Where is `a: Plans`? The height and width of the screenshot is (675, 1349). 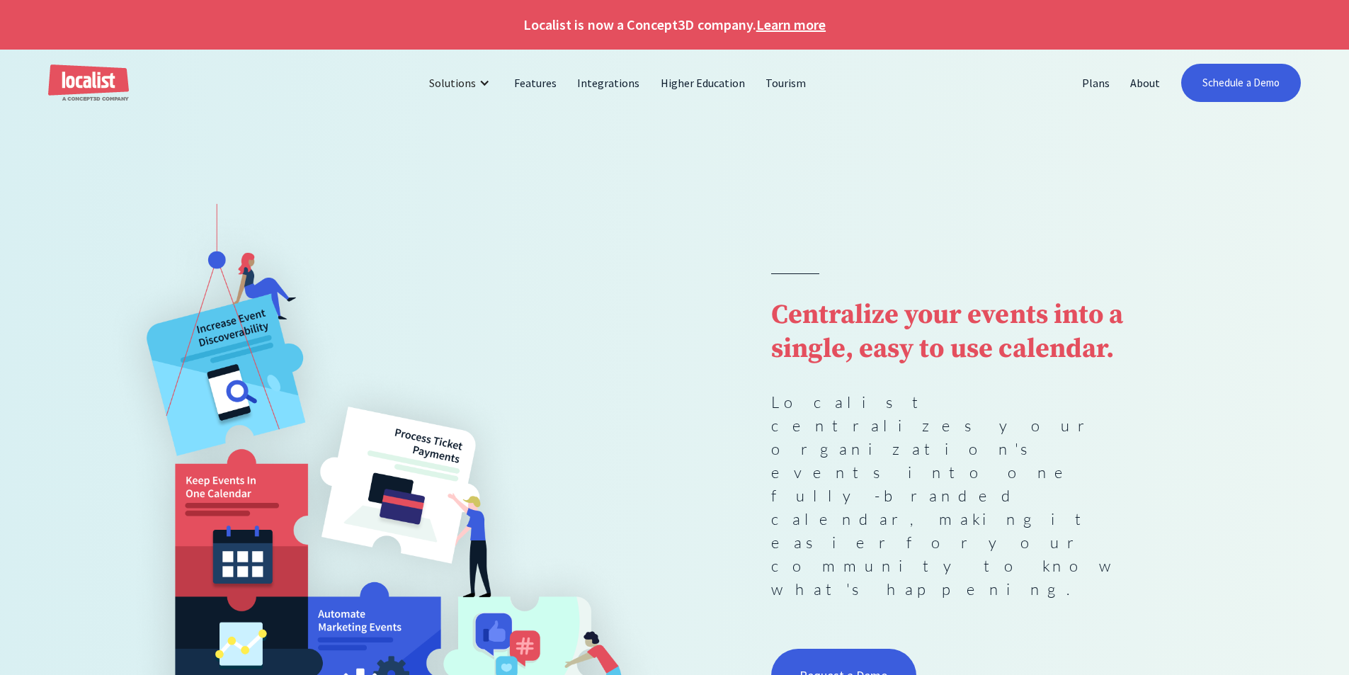 a: Plans is located at coordinates (1096, 83).